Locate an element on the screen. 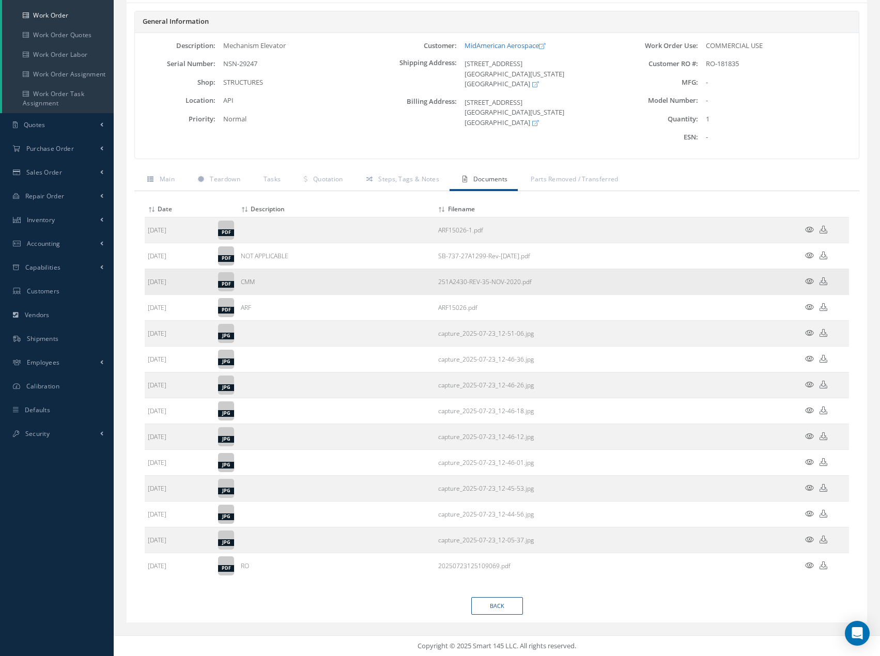  div: STRUCTURES is located at coordinates (295, 83).